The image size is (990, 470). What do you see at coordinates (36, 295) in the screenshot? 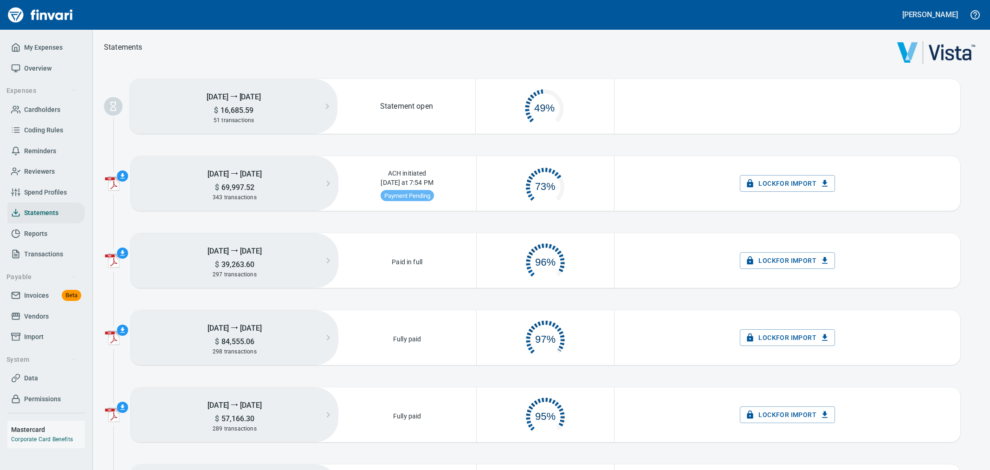
I see `span: Invoices` at bounding box center [36, 295].